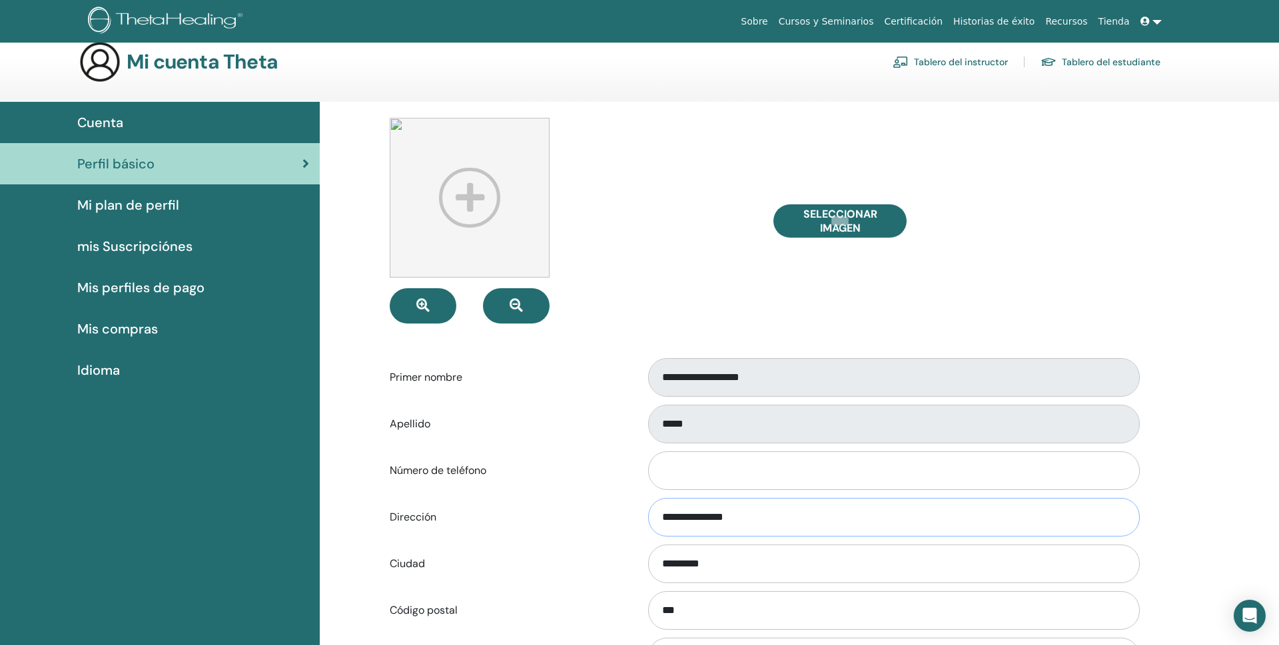 This screenshot has width=1279, height=645. Describe the element at coordinates (507, 471) in the screenshot. I see `label: Número de teléfono` at that location.